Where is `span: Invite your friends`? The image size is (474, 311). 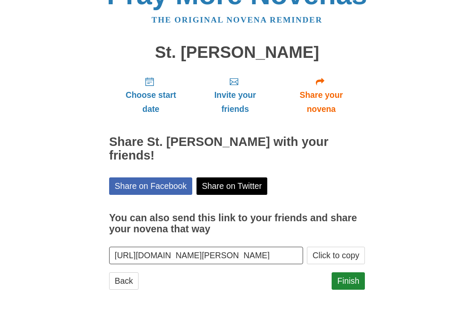
span: Invite your friends is located at coordinates (235, 102).